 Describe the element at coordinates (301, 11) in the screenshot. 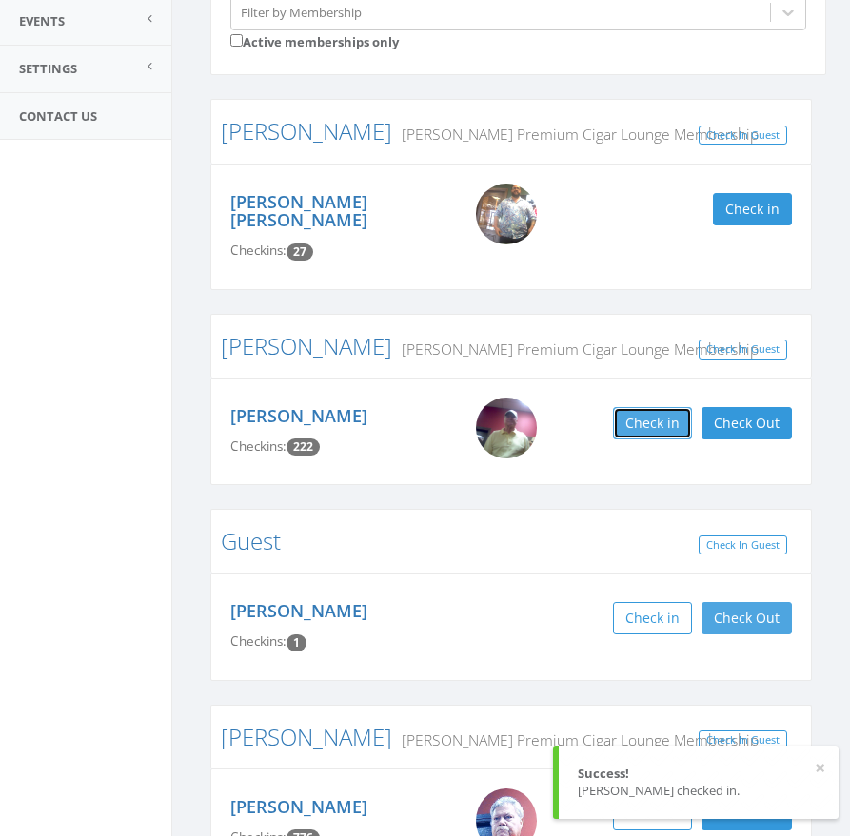

I see `div: Filter by Membership` at that location.